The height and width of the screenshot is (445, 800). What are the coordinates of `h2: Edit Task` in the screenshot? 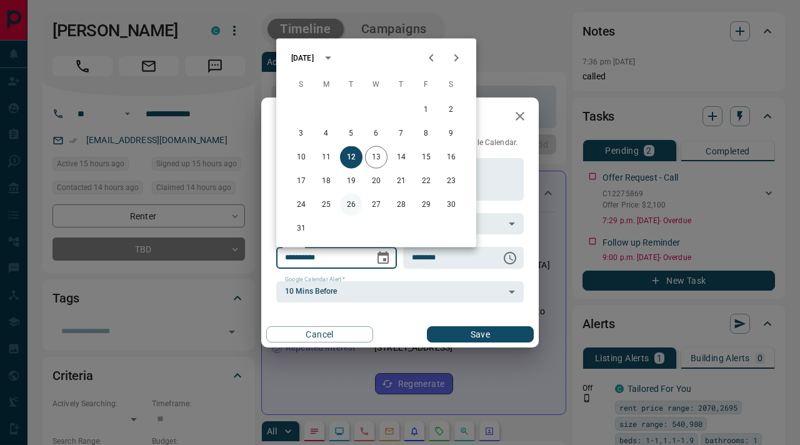 It's located at (302, 117).